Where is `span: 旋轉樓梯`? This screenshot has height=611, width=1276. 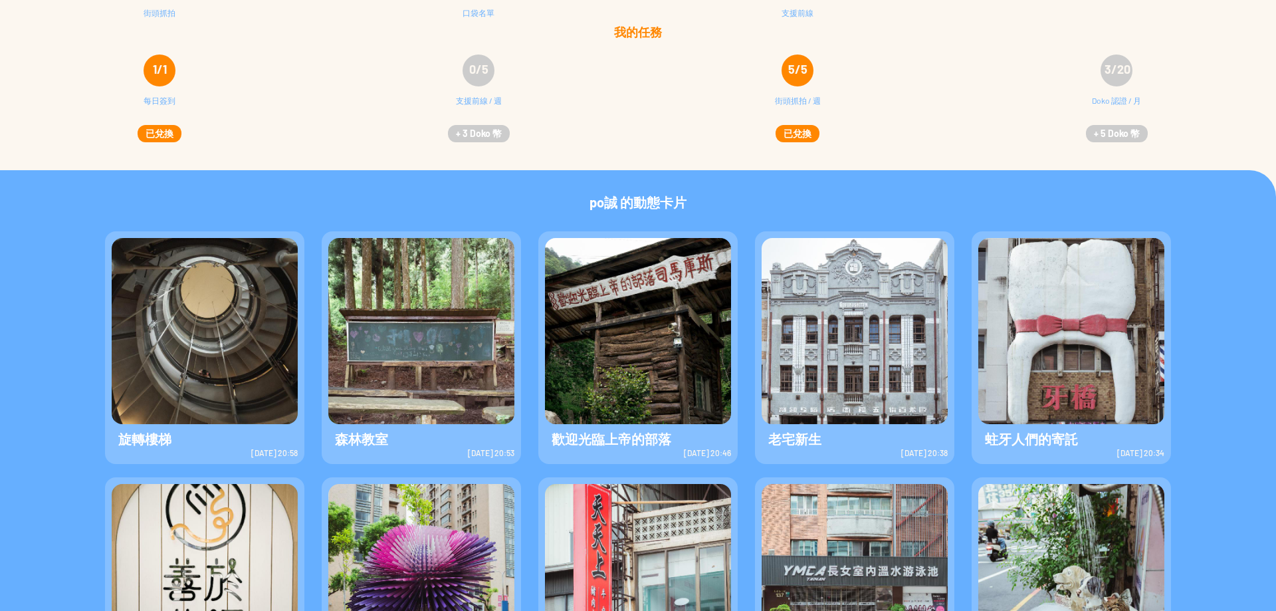
span: 旋轉樓梯 is located at coordinates (145, 439).